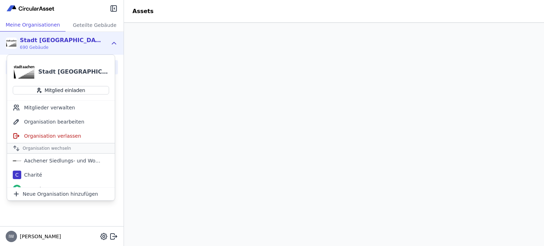 Image resolution: width=544 pixels, height=246 pixels. I want to click on span: 690 Gebäude, so click(61, 47).